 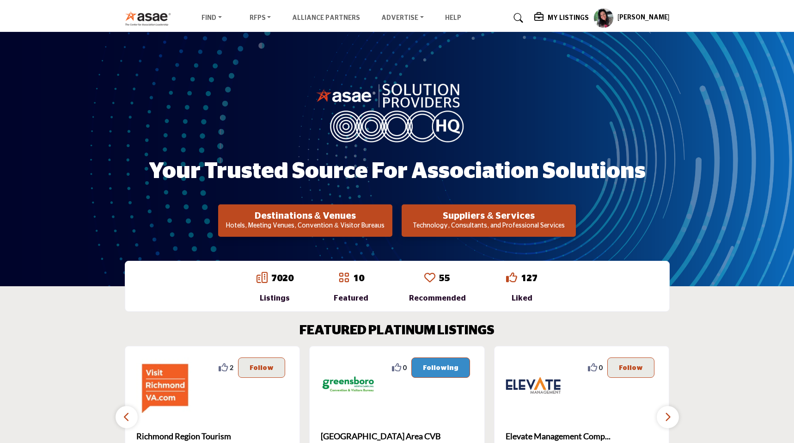 I want to click on button: Show hide supplier dropdown, so click(x=603, y=18).